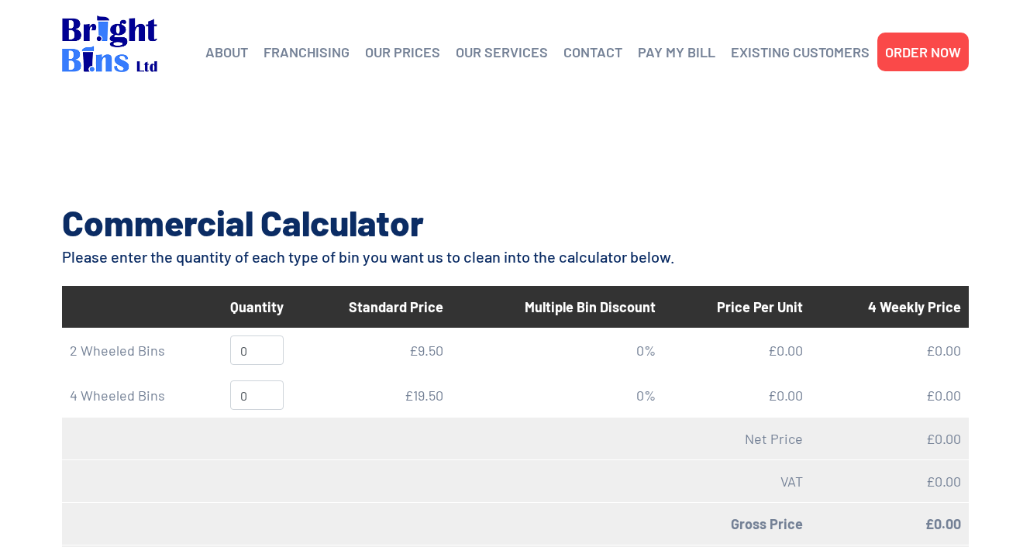 The width and height of the screenshot is (1030, 547). I want to click on th: Standard Price, so click(371, 307).